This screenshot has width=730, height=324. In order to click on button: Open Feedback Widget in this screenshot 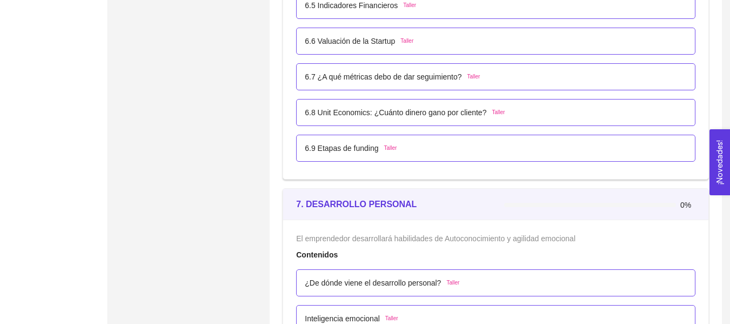, I will do `click(720, 162)`.